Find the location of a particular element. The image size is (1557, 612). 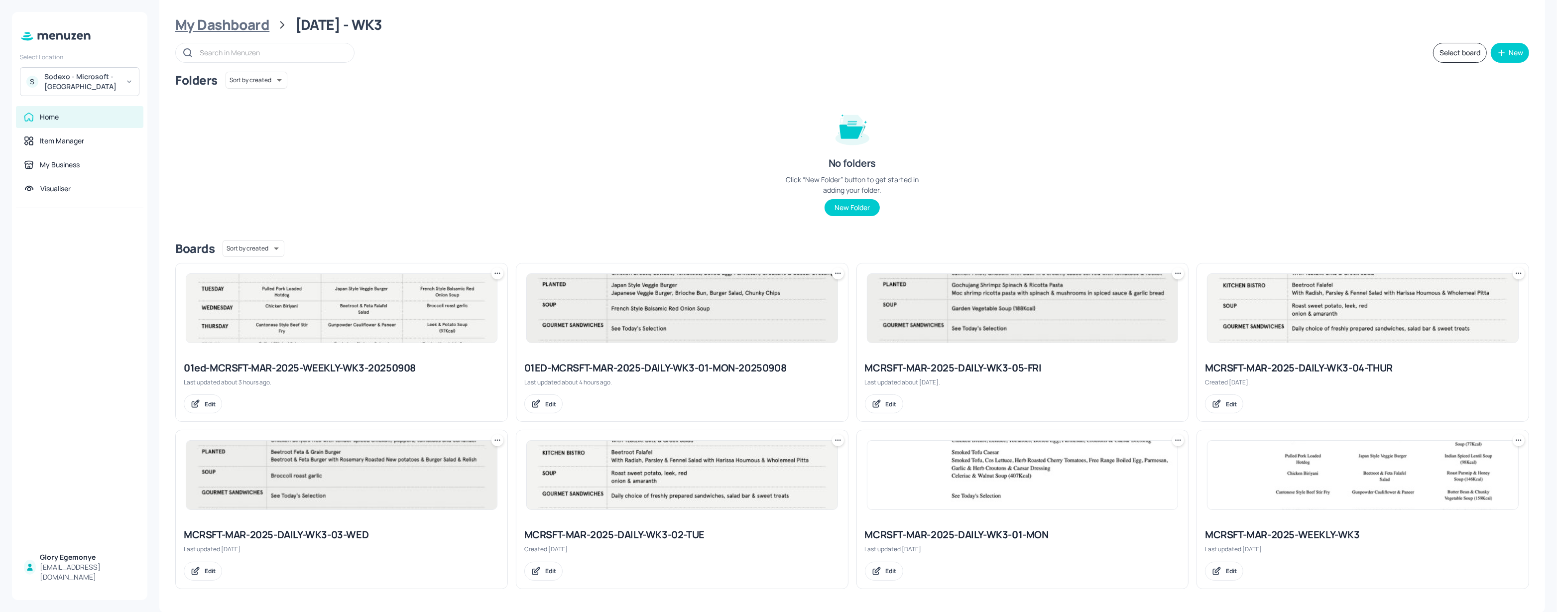

div: MCRSFT-MAR-2025-WEEKLY-WK3 is located at coordinates (1363, 535).